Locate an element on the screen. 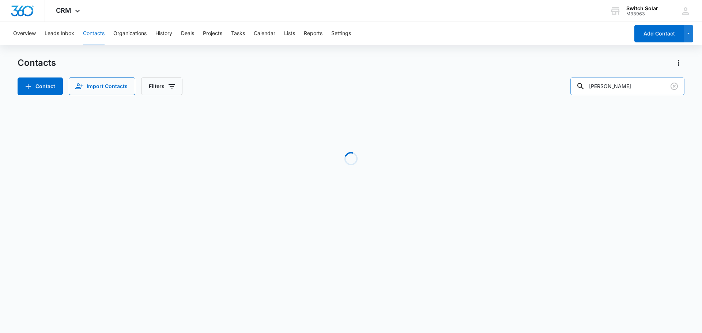 This screenshot has height=333, width=702. button: Tasks is located at coordinates (238, 34).